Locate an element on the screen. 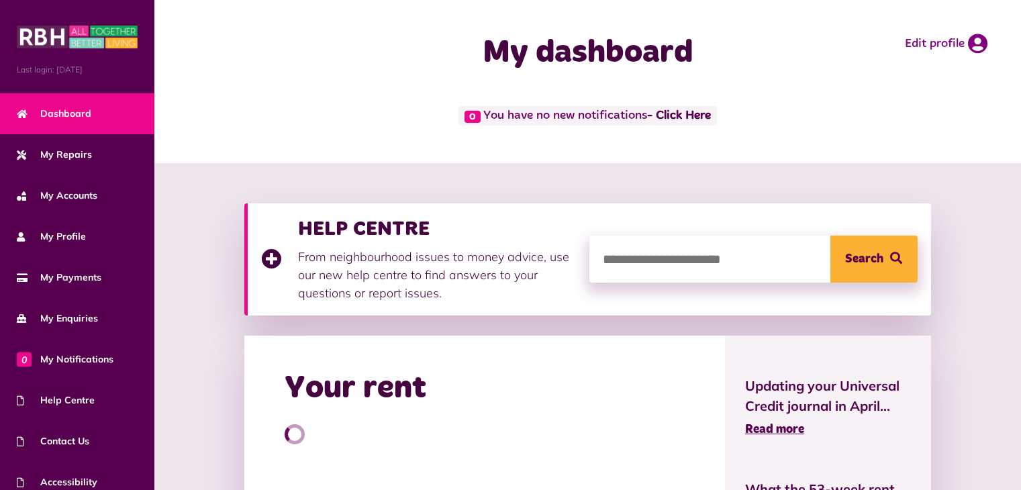 The image size is (1021, 490). span: My Payments is located at coordinates (59, 277).